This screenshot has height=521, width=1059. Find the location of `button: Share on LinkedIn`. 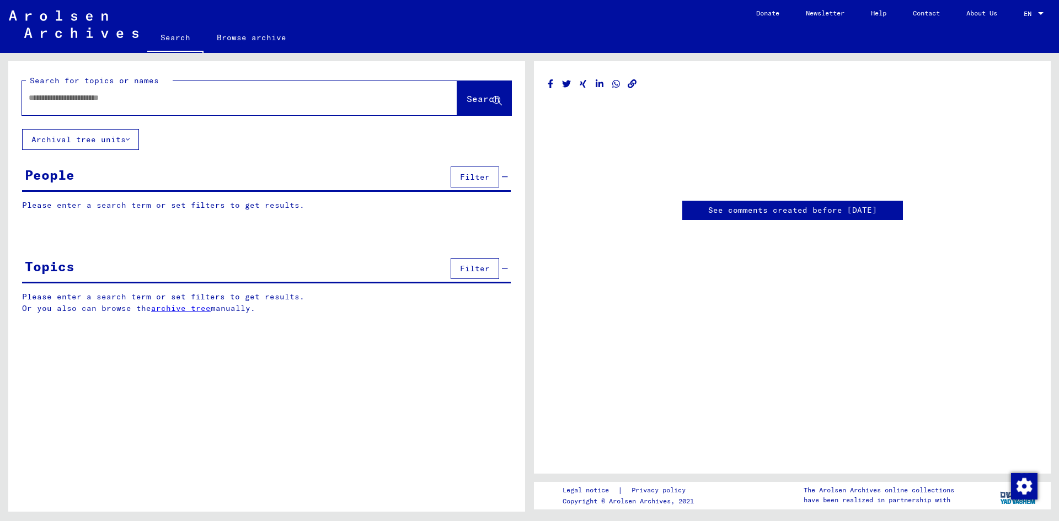

button: Share on LinkedIn is located at coordinates (600, 84).